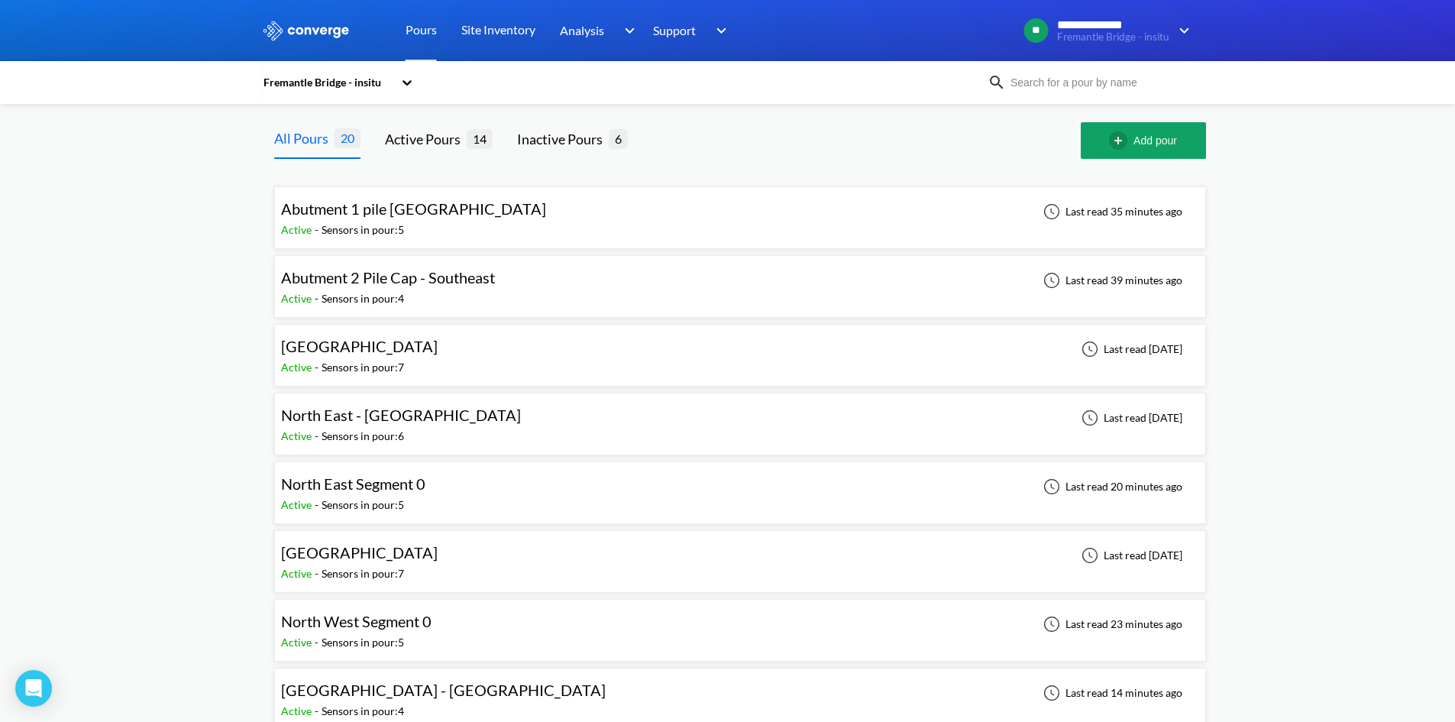  Describe the element at coordinates (740, 485) in the screenshot. I see `a: North East Segment 0Active-Sensors in pour:5Last read 20 minutes ago` at that location.